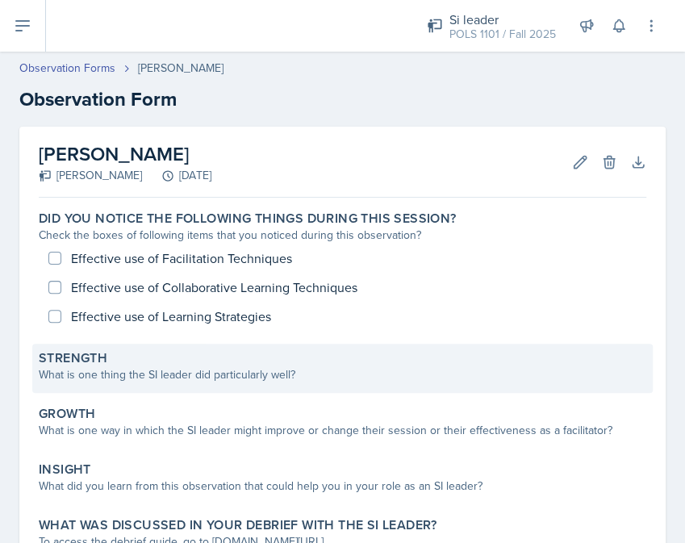 The height and width of the screenshot is (543, 685). Describe the element at coordinates (342, 375) in the screenshot. I see `div: What is one thing the SI leader did particularly well?` at that location.